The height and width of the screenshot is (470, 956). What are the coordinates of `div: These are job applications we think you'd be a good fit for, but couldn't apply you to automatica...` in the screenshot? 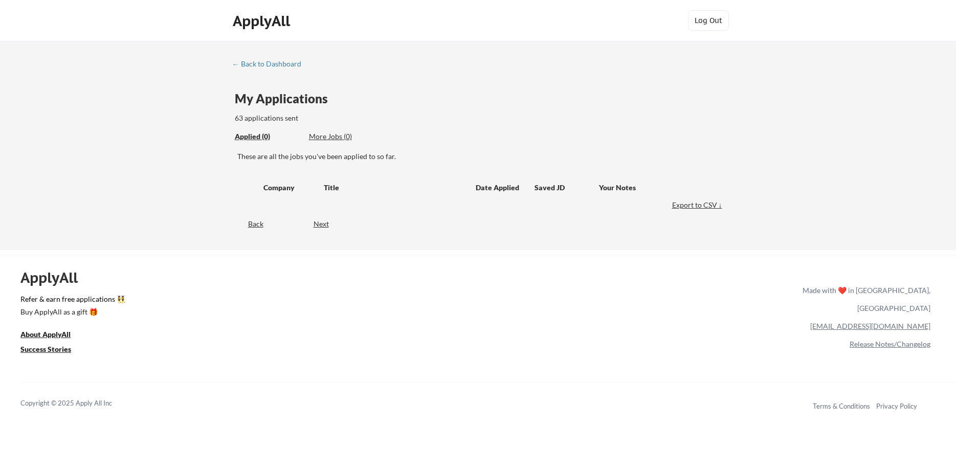 It's located at (346, 137).